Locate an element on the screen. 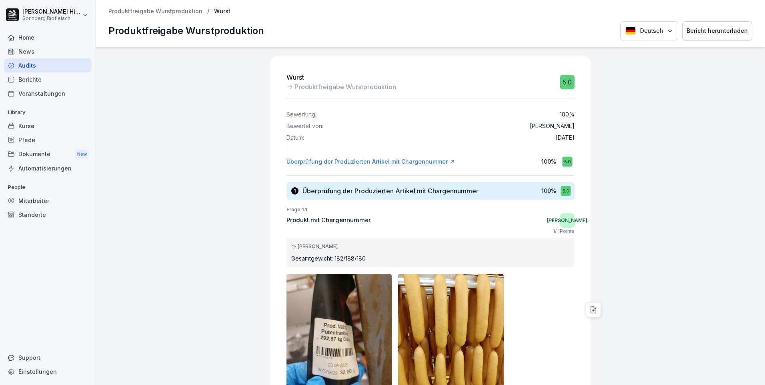  div: Bericht herunterladen is located at coordinates (717, 31).